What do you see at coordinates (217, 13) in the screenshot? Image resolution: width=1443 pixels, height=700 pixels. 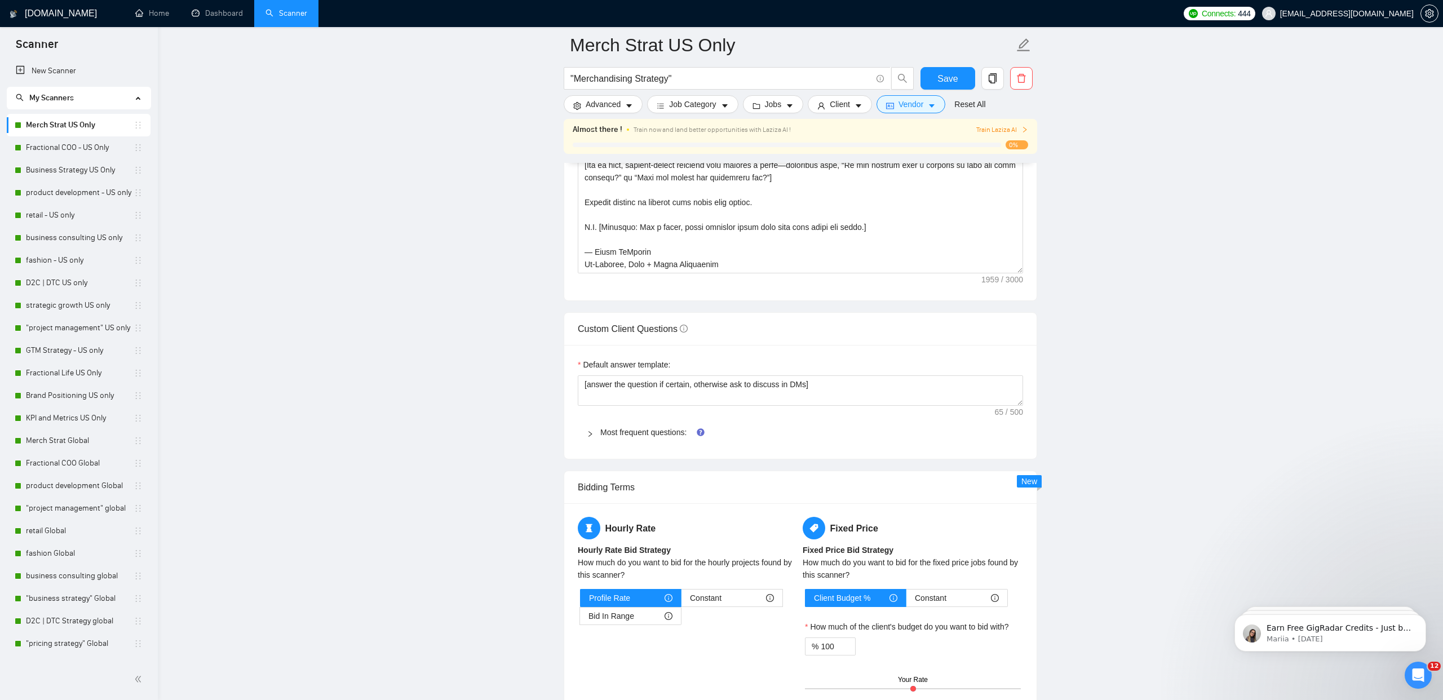 I see `a: dashboardDashboard` at bounding box center [217, 13].